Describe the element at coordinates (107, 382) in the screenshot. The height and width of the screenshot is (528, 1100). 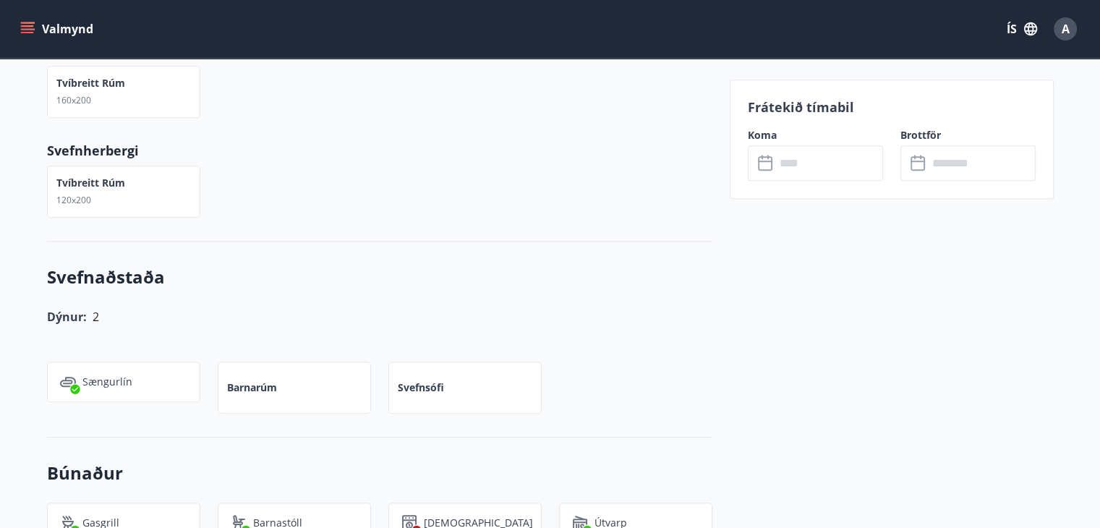
I see `p: Sængurlín` at that location.